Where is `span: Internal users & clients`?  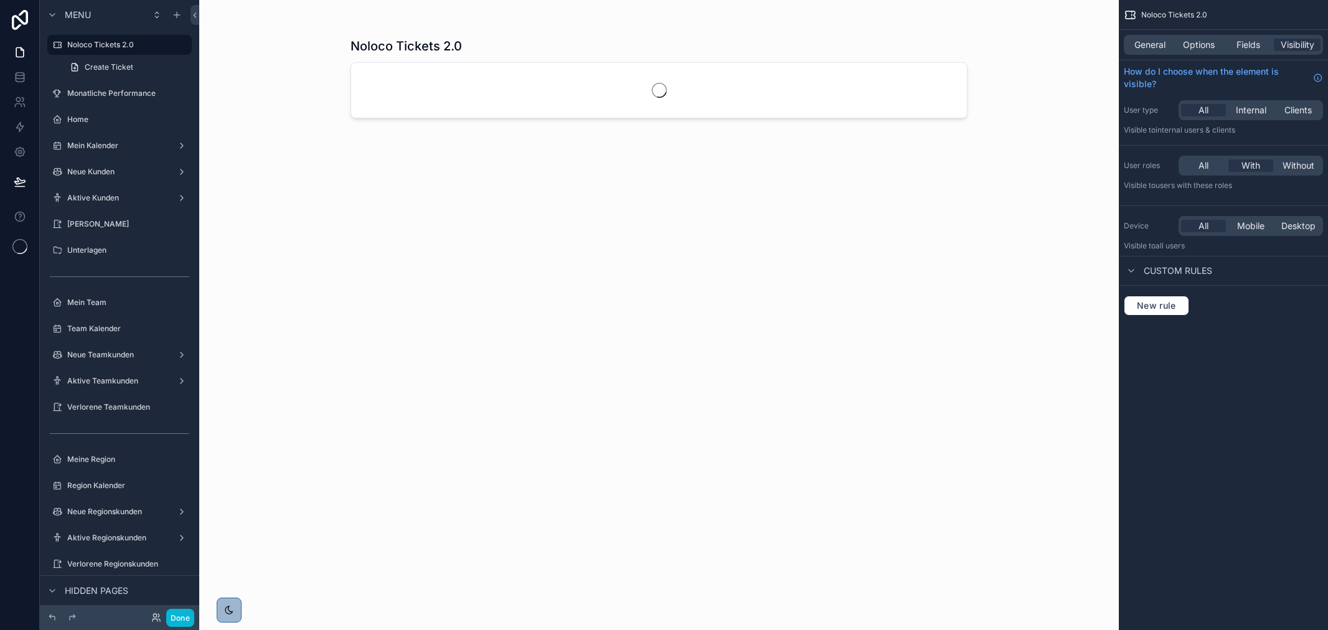
span: Internal users & clients is located at coordinates (1195, 129).